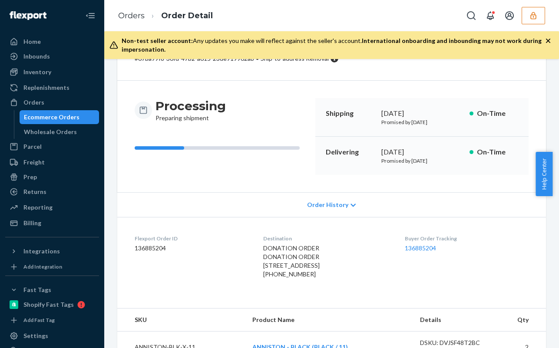  I want to click on button: Help Center, so click(544, 174).